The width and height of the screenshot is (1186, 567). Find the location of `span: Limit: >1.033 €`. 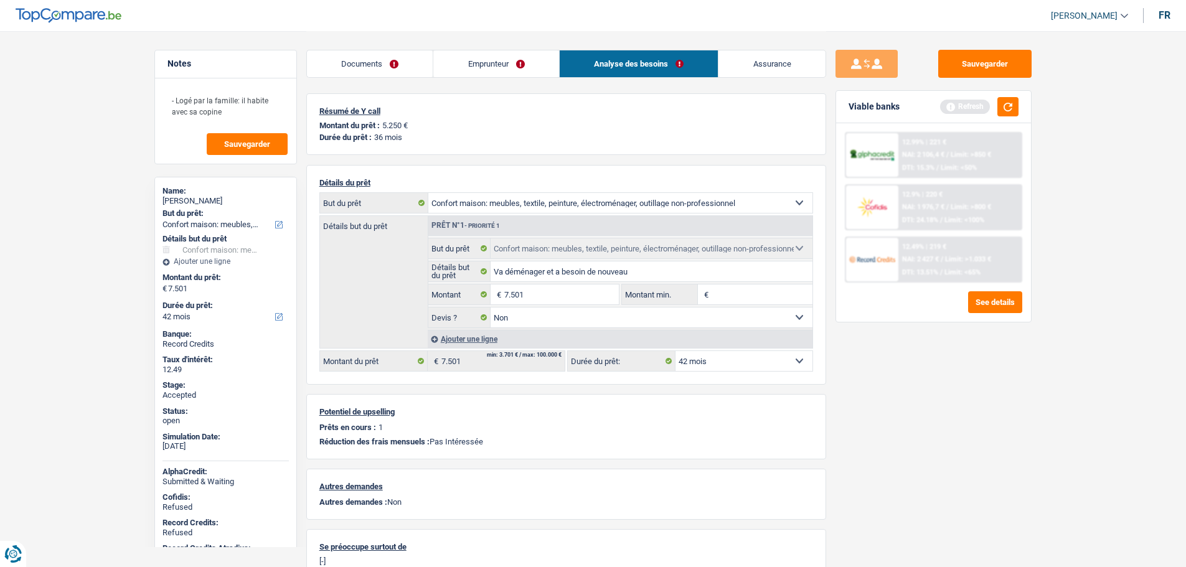

span: Limit: >1.033 € is located at coordinates (968, 259).